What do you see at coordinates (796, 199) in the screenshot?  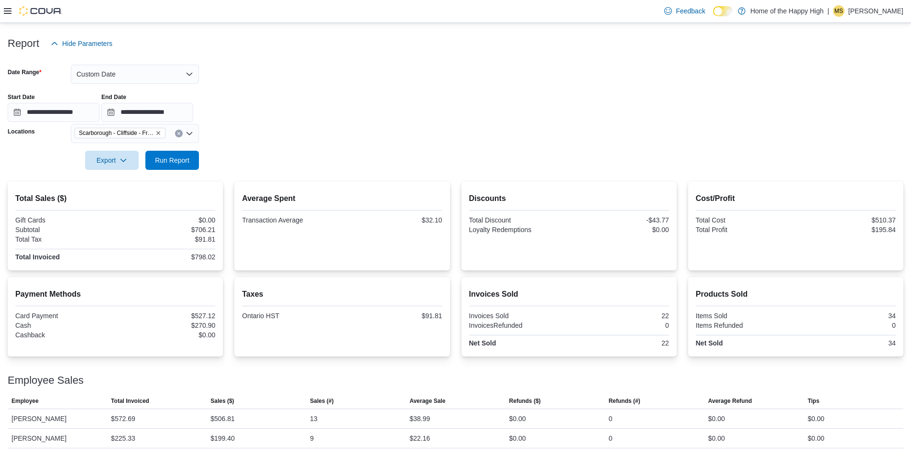 I see `h2: Cost/Profit` at bounding box center [796, 199].